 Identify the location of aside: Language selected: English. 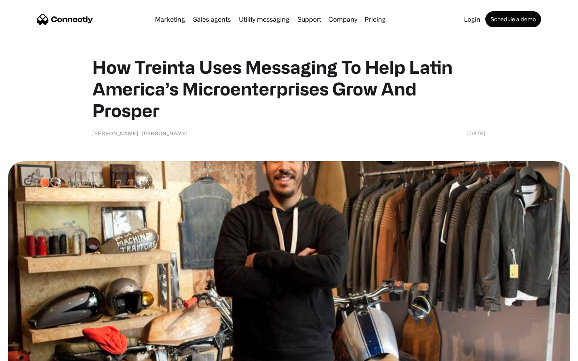
(28, 353).